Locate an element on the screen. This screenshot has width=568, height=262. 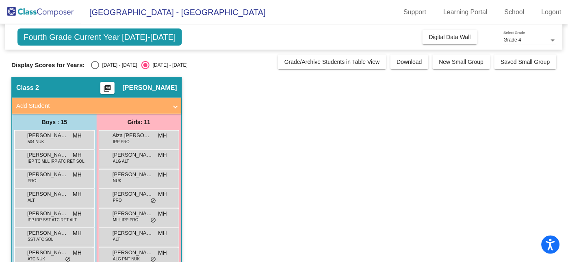
div: Boys : 15 is located at coordinates (54, 122).